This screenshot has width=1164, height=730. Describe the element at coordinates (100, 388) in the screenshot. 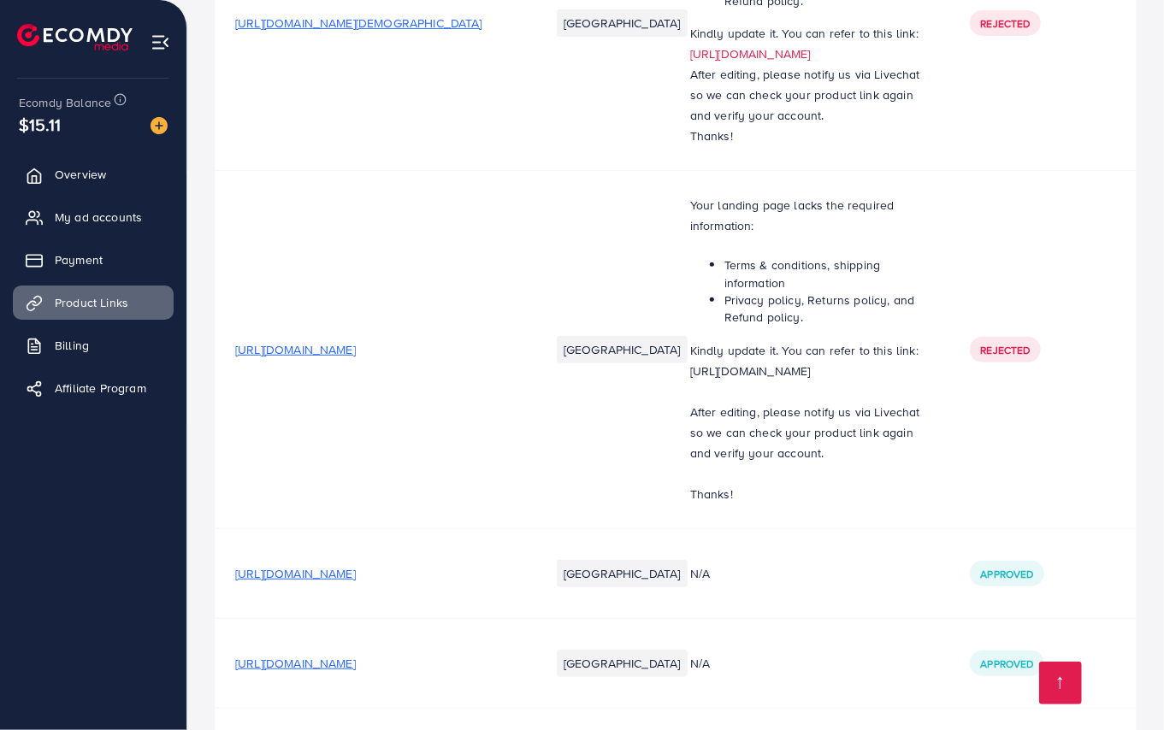

I see `span: Affiliate Program` at that location.